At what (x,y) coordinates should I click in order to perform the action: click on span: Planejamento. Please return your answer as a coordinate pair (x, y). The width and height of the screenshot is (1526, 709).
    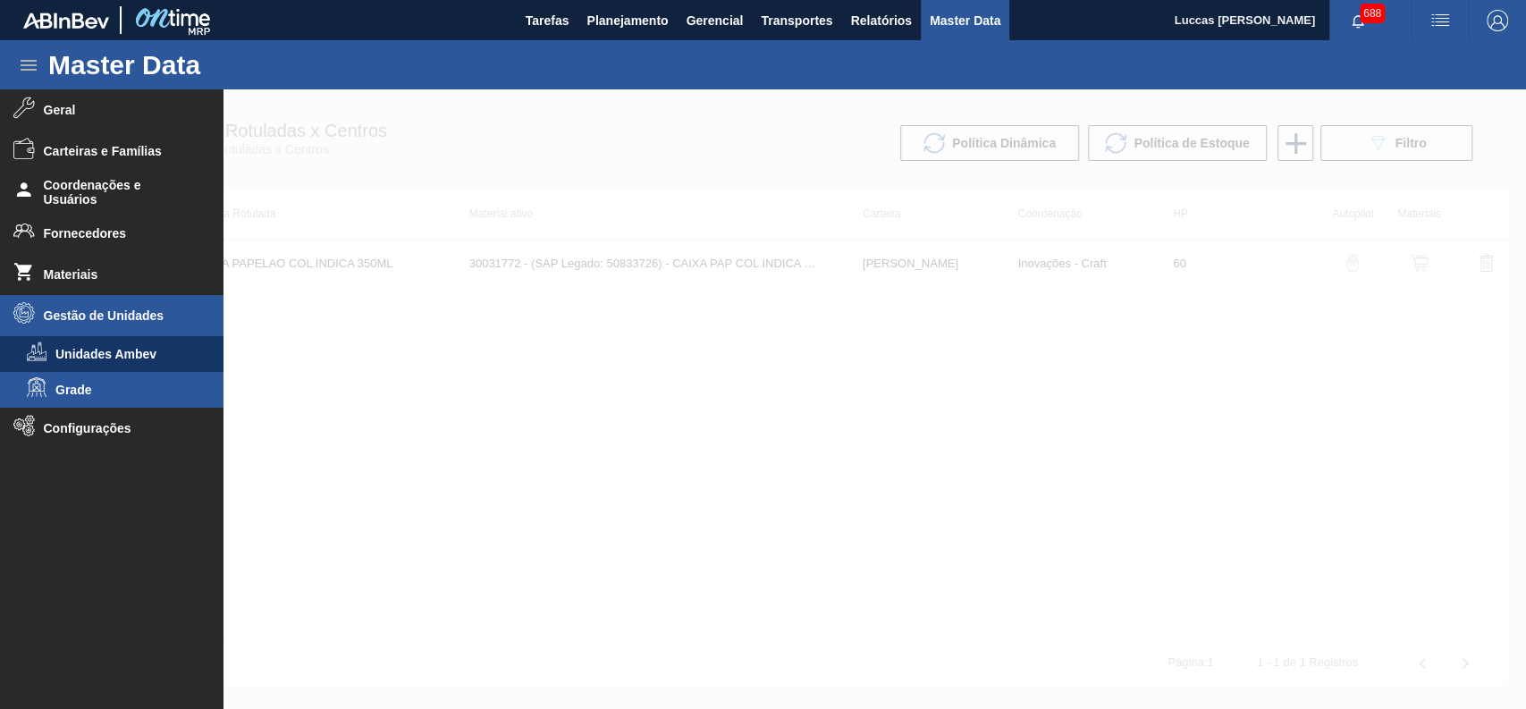
    Looking at the image, I should click on (627, 21).